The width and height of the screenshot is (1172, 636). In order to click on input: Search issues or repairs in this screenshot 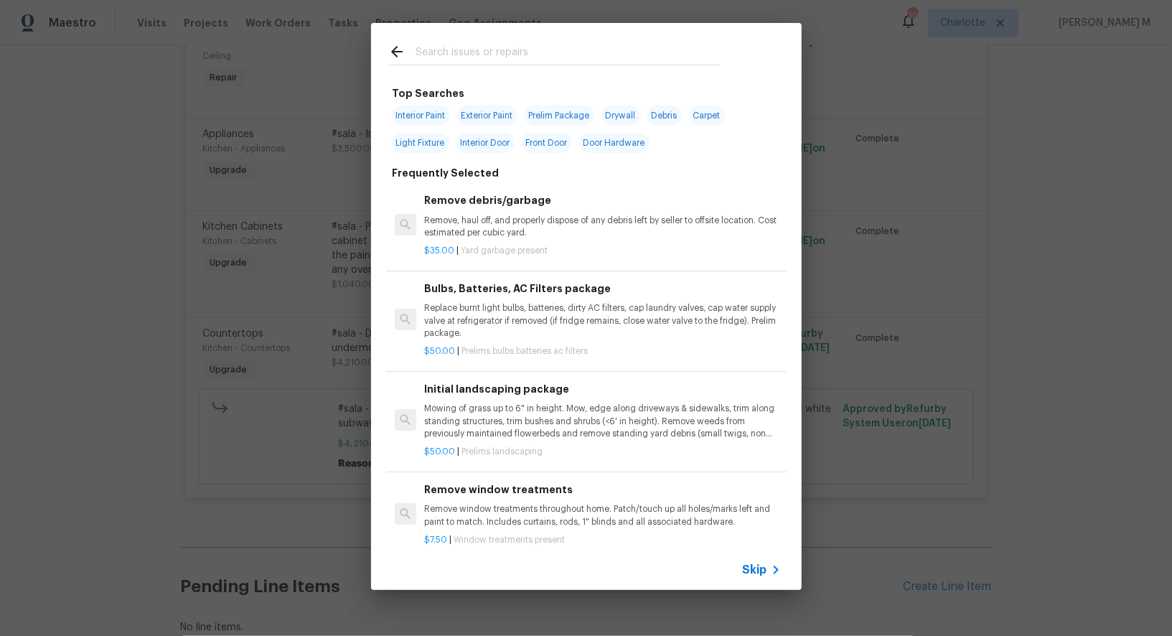, I will do `click(568, 54)`.